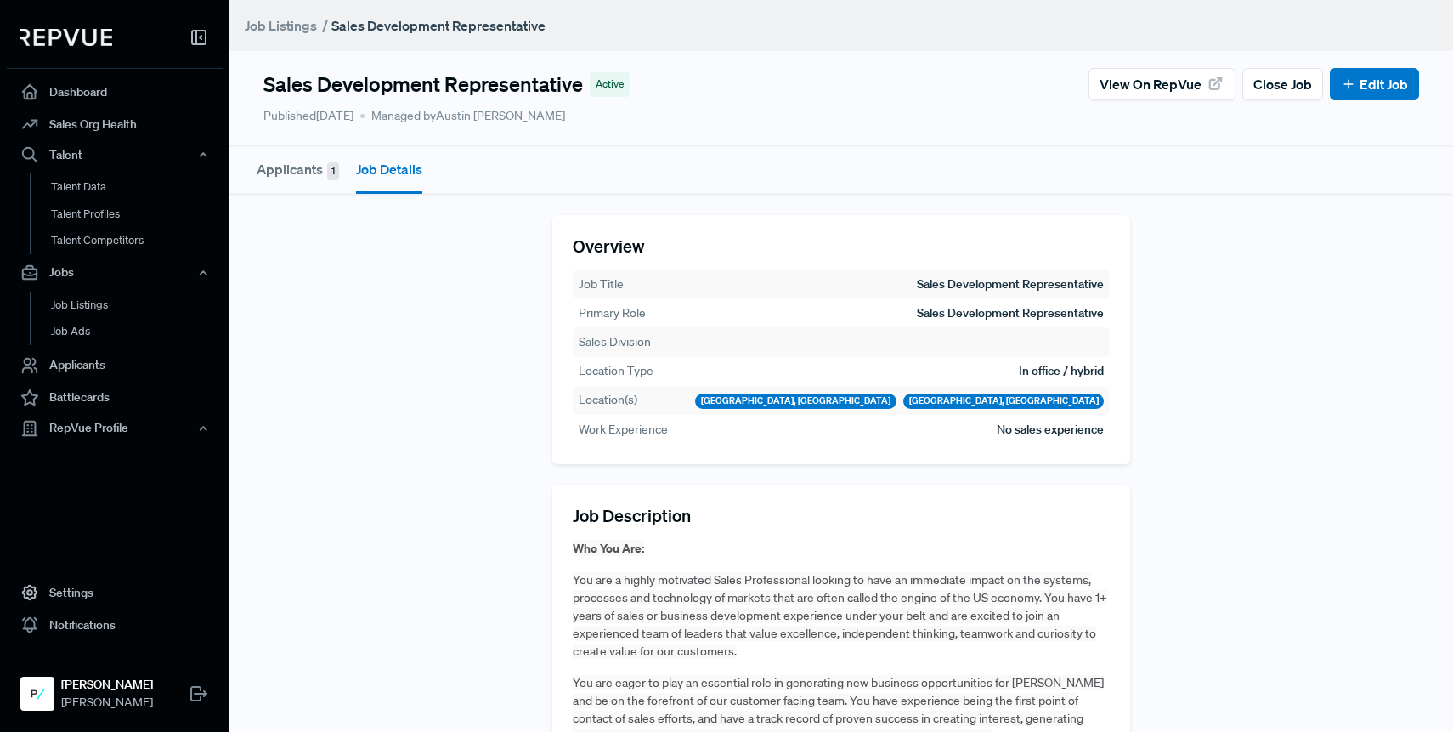 Image resolution: width=1453 pixels, height=732 pixels. I want to click on div: Jobs, so click(115, 273).